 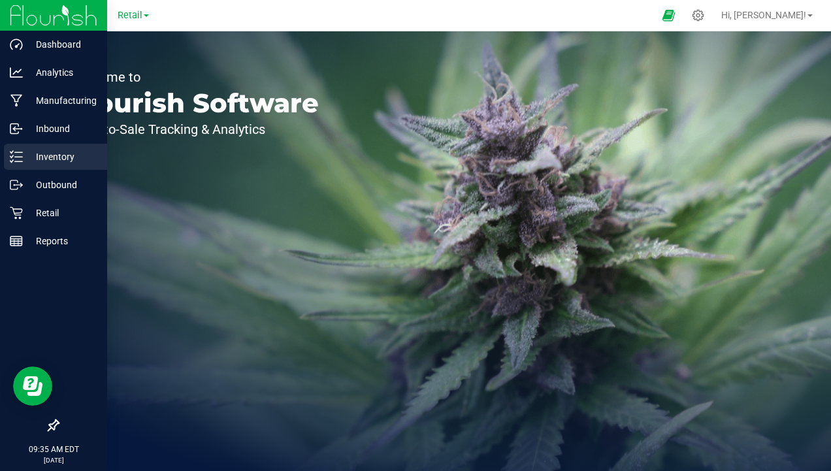 I want to click on inline-svg: Inventory, so click(x=16, y=157).